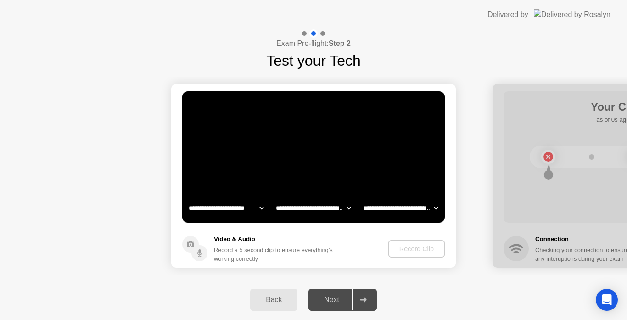 The width and height of the screenshot is (627, 320). I want to click on select: Available speakers, so click(313, 208).